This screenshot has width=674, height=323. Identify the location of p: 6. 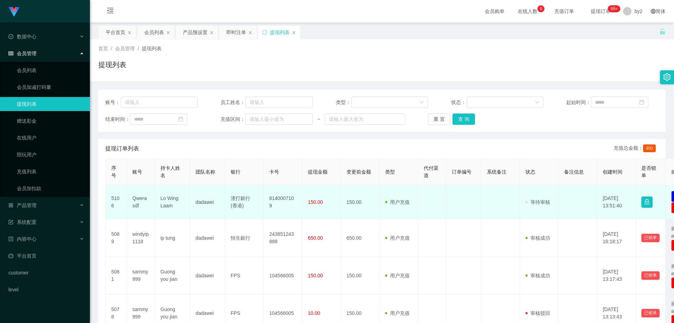
(541, 9).